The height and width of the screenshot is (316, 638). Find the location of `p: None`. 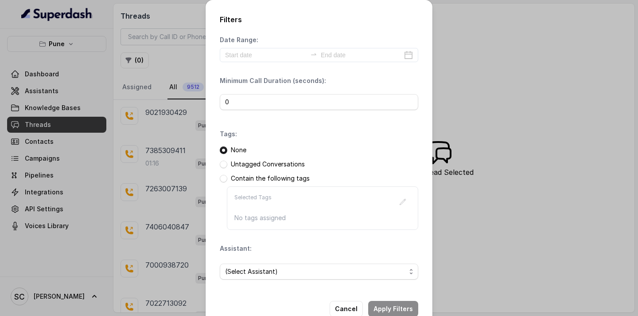

p: None is located at coordinates (238, 150).